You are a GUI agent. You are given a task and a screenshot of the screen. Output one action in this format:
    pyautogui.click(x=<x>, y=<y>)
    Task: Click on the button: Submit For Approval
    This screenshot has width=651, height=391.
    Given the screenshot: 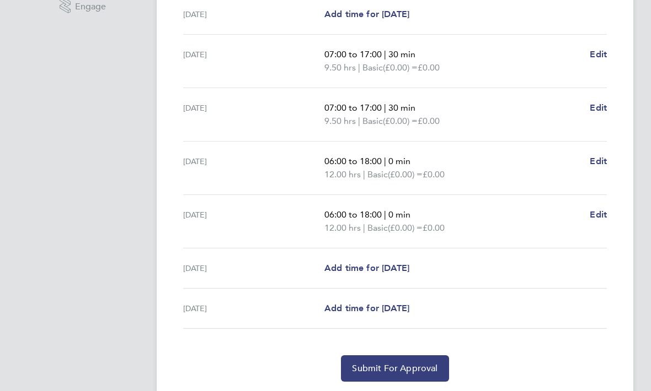 What is the action you would take?
    pyautogui.click(x=394, y=369)
    